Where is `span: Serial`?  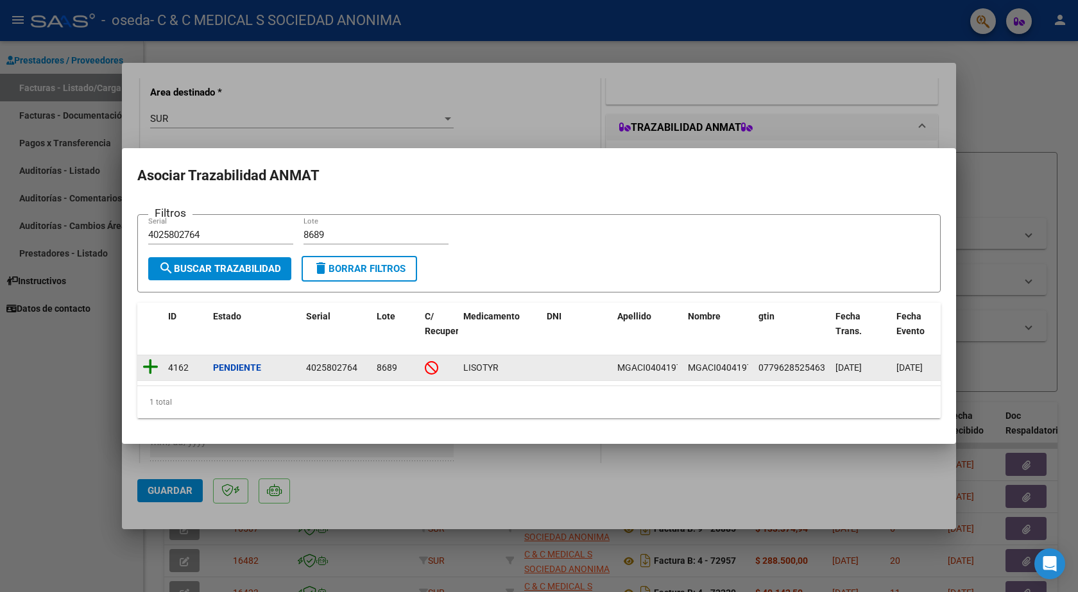 span: Serial is located at coordinates (318, 316).